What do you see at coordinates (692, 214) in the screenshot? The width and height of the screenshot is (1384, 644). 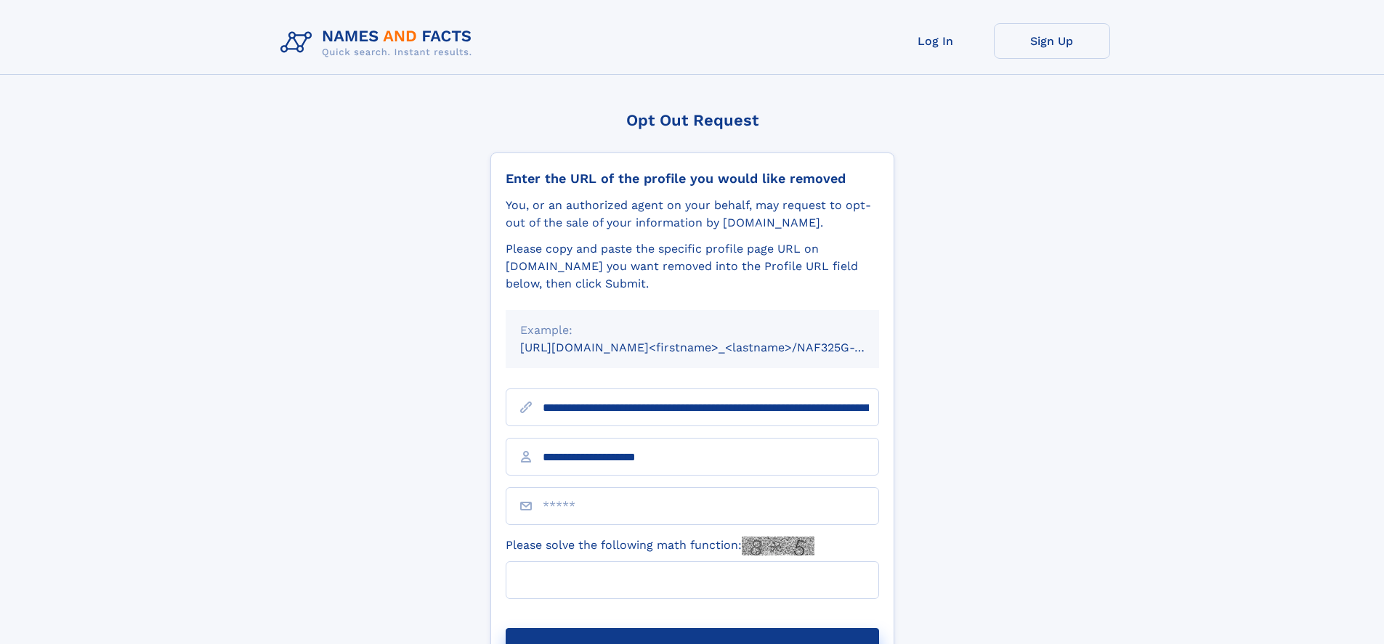 I see `div: You, or an authorized agent on your behalf, may request to opt-out of the sale of your informatio...` at bounding box center [692, 214].